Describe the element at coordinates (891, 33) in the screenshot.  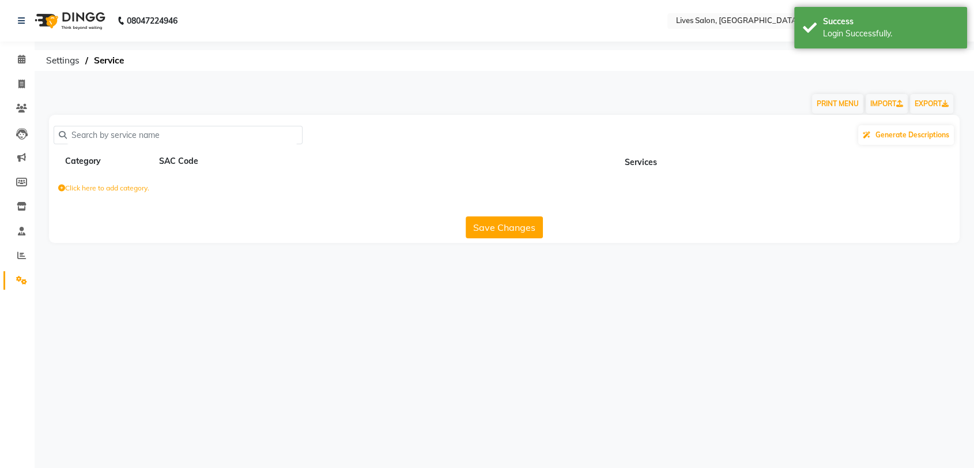
I see `div: Login Successfully.` at that location.